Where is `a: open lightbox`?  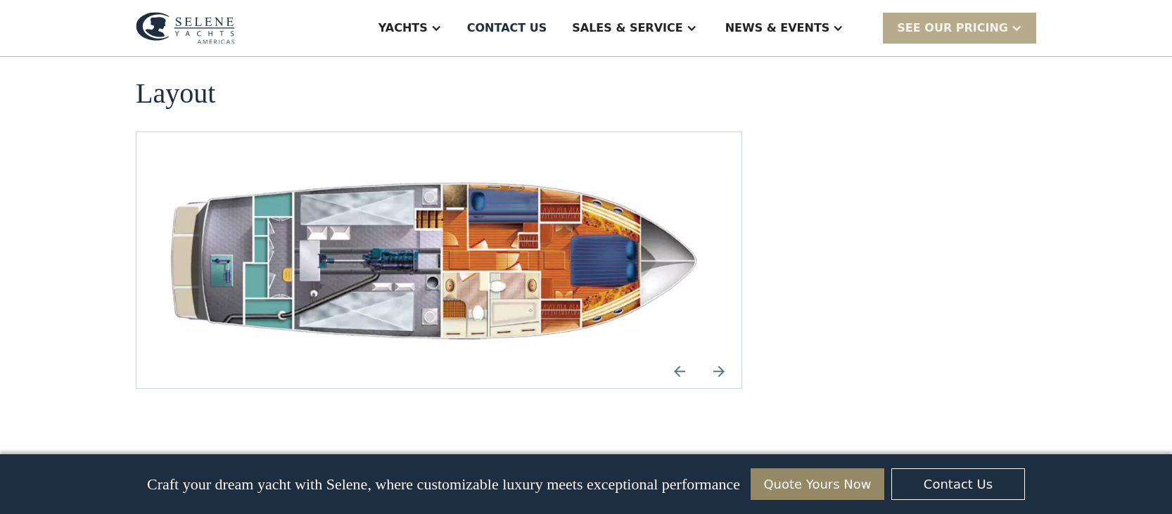
a: open lightbox is located at coordinates (439, 260).